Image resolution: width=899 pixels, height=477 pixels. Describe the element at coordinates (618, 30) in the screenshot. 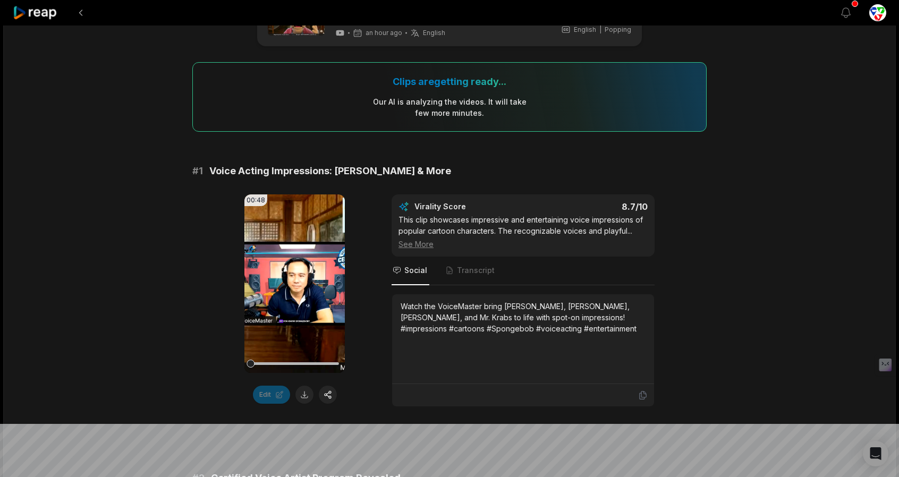

I see `span: Popping` at that location.